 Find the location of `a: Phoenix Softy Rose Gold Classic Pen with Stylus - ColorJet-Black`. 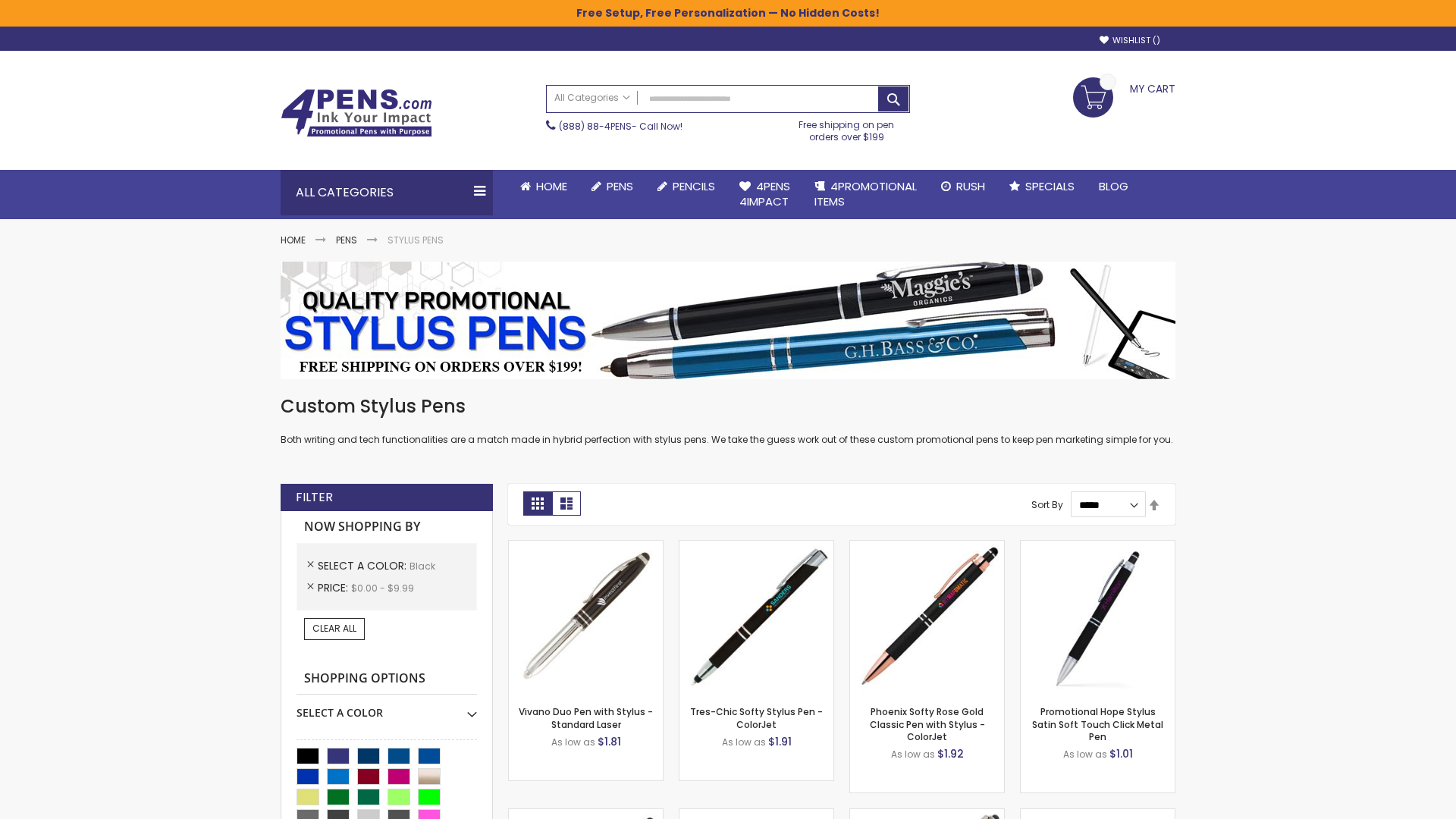

a: Phoenix Softy Rose Gold Classic Pen with Stylus - ColorJet-Black is located at coordinates (927, 546).